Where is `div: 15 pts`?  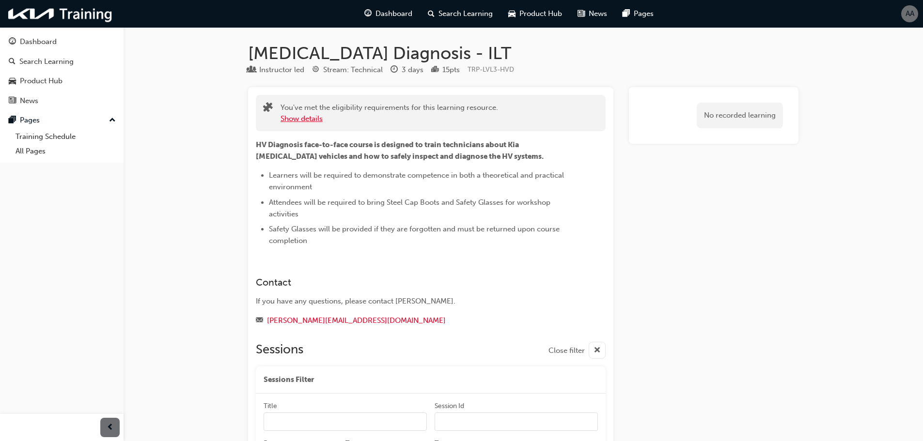
div: 15 pts is located at coordinates (451, 70).